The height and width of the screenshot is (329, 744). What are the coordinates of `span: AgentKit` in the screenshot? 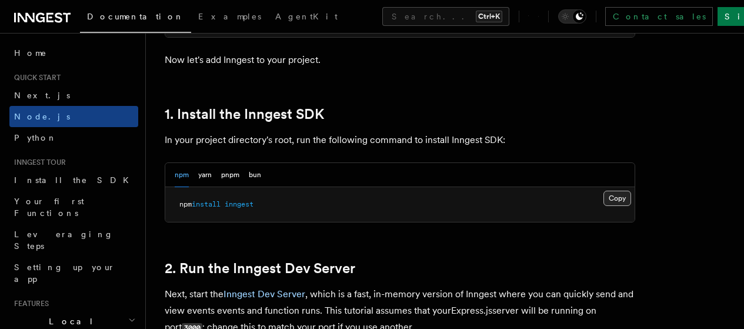 It's located at (306, 16).